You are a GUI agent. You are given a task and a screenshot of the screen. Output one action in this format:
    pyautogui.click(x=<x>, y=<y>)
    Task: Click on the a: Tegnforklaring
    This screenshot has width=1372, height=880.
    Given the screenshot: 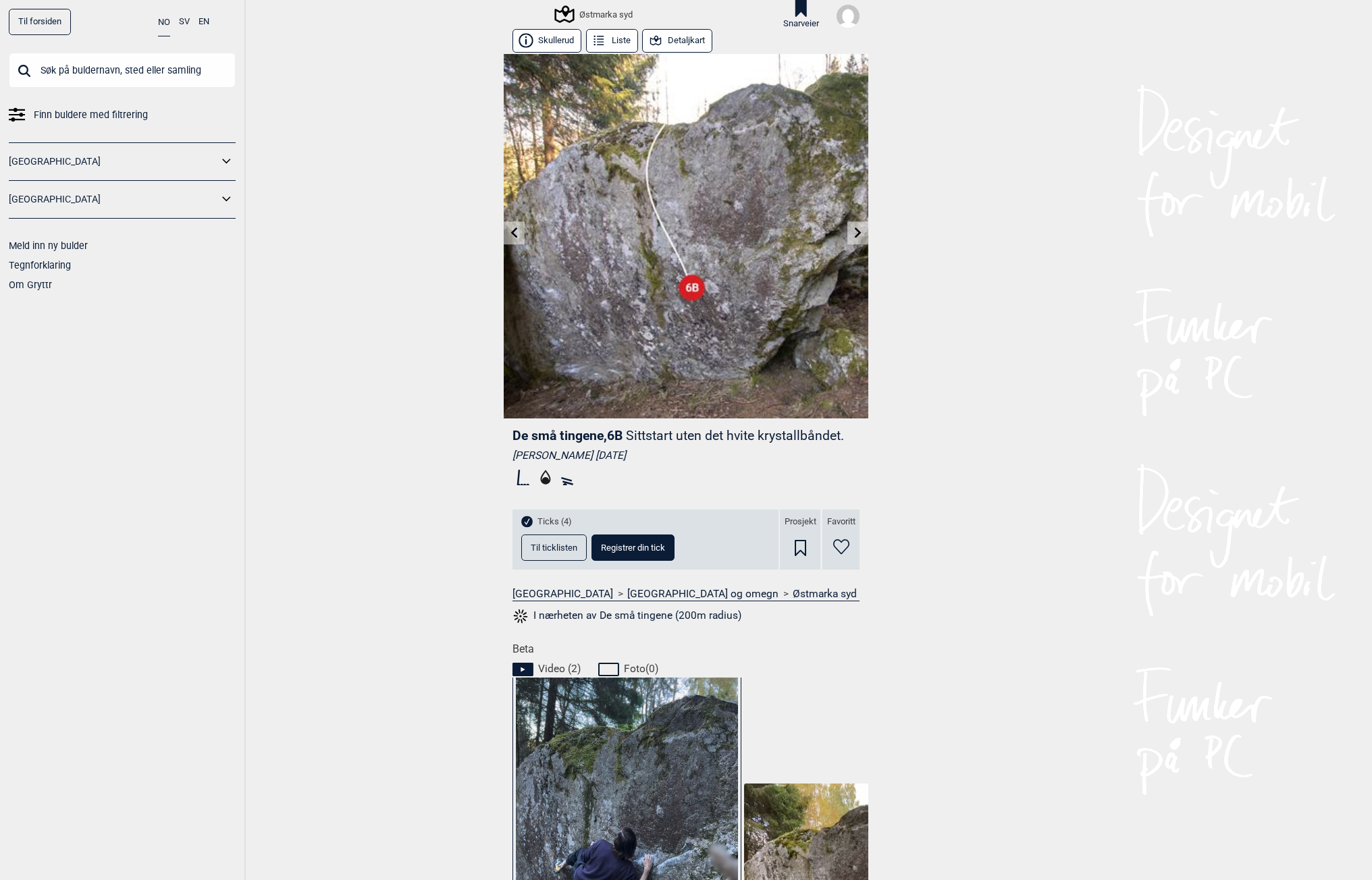 What is the action you would take?
    pyautogui.click(x=40, y=265)
    